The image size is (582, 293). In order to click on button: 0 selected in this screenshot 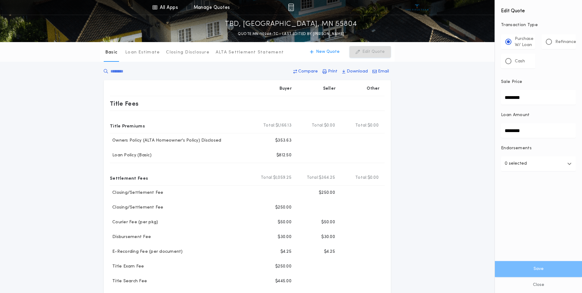, I will do `click(538, 163)`.